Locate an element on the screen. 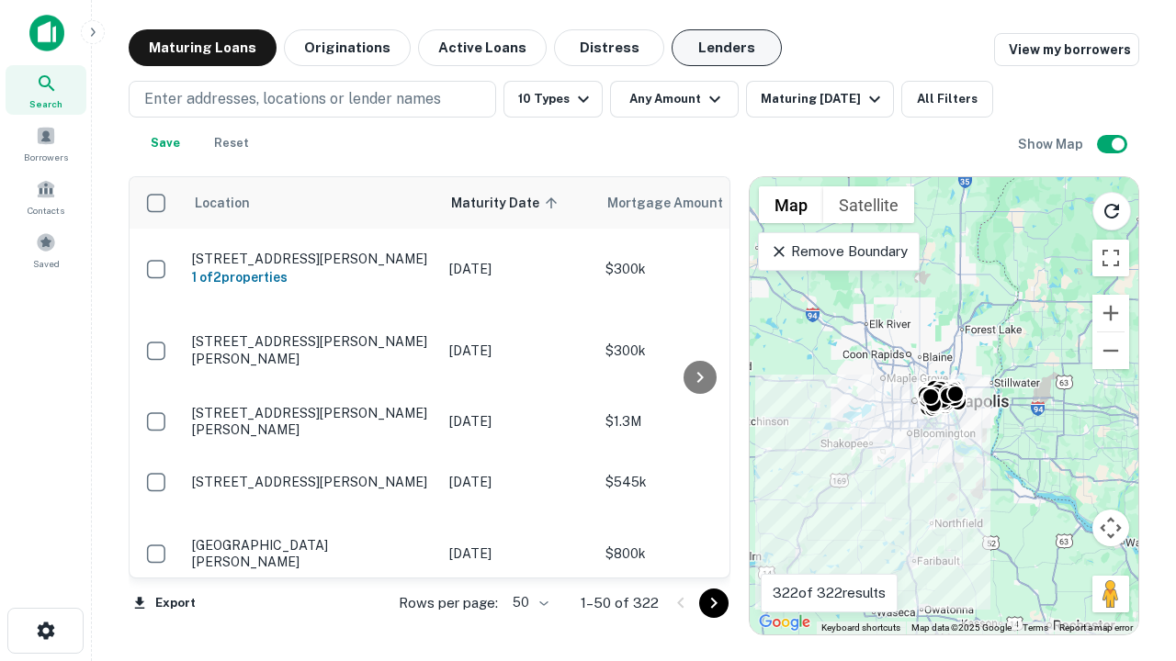  button: Save your search to get updates of matches that match your search criteria. is located at coordinates (165, 143).